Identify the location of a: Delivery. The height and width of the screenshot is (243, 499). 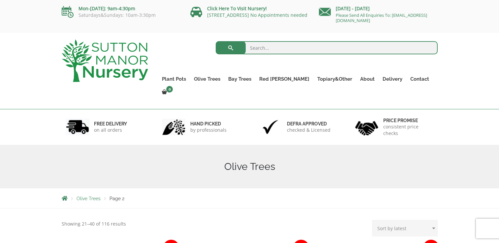
(392, 79).